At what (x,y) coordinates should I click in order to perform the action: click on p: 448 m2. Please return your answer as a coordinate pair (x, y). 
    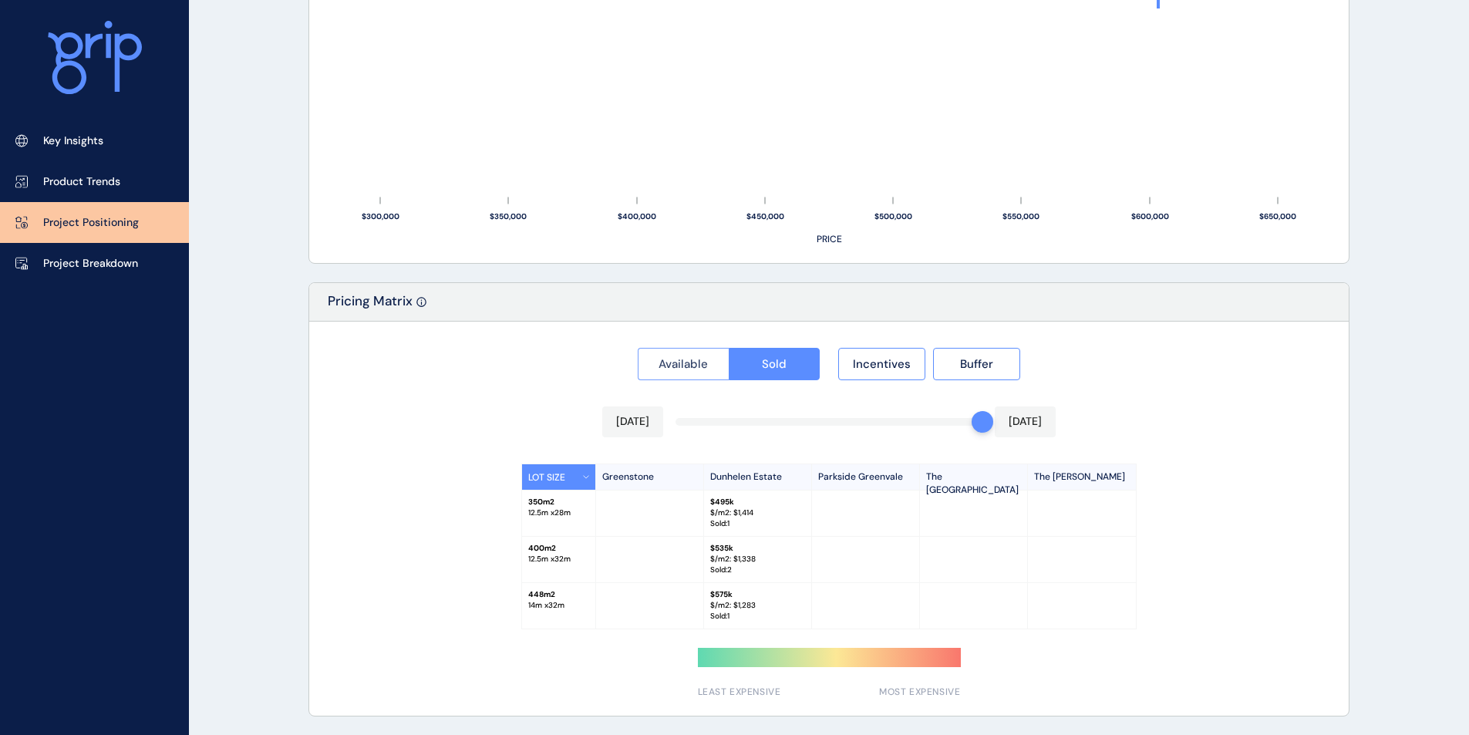
    Looking at the image, I should click on (558, 595).